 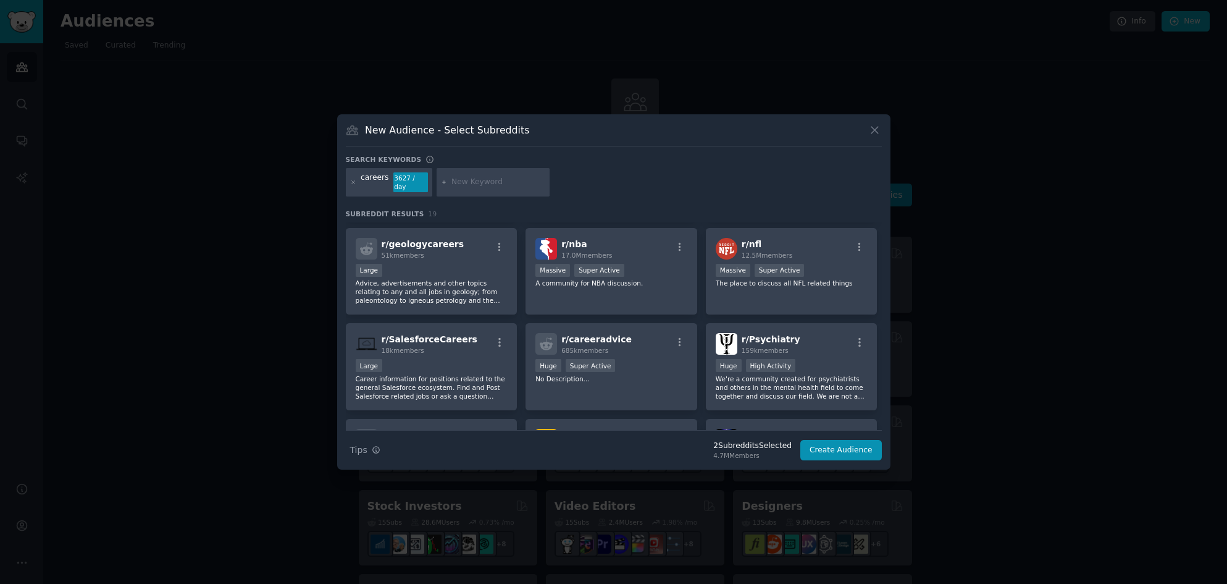 I want to click on img: Psychiatry, so click(x=726, y=343).